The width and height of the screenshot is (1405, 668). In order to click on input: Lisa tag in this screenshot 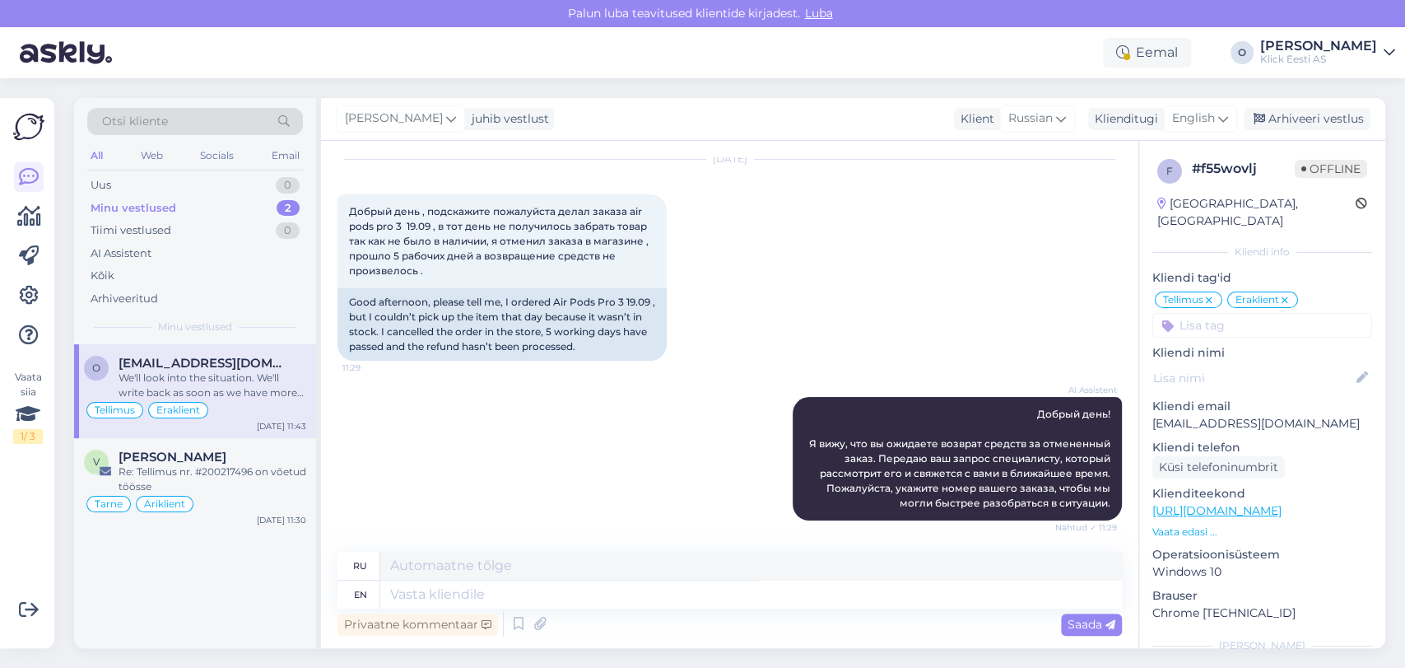, I will do `click(1262, 325)`.